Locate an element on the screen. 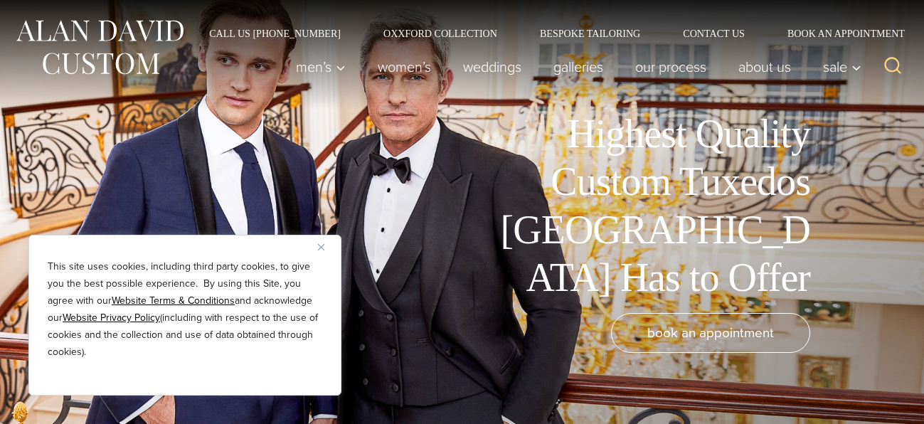 Image resolution: width=924 pixels, height=424 pixels. a: Women’s is located at coordinates (405, 67).